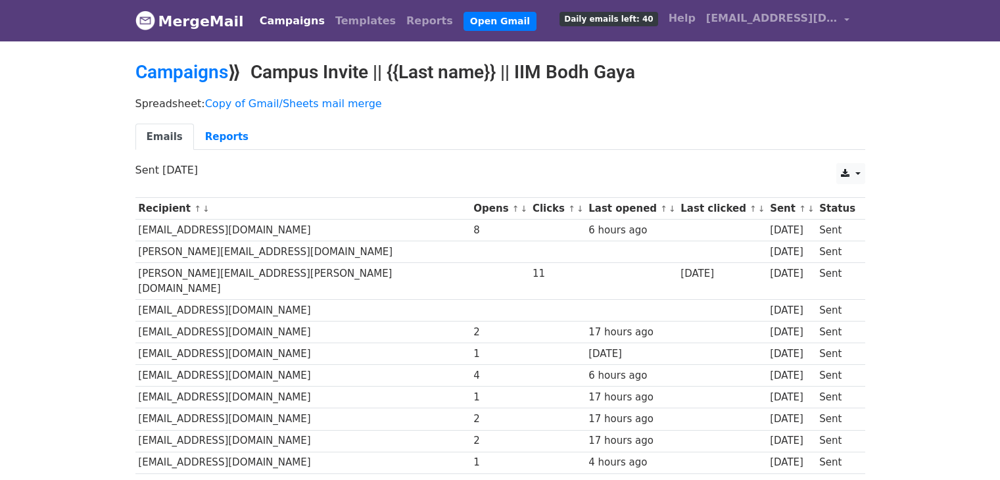 Image resolution: width=1000 pixels, height=480 pixels. Describe the element at coordinates (145, 20) in the screenshot. I see `img: MergeMail logo` at that location.